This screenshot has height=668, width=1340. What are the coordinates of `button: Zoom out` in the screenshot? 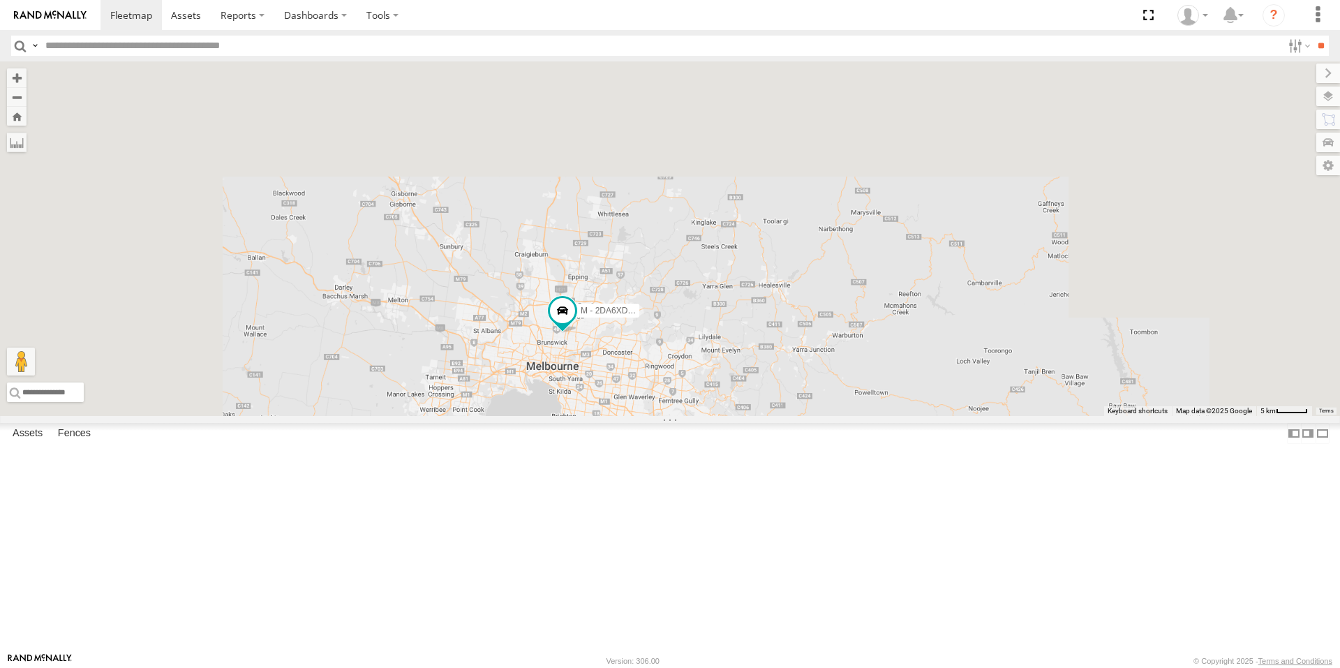 It's located at (17, 97).